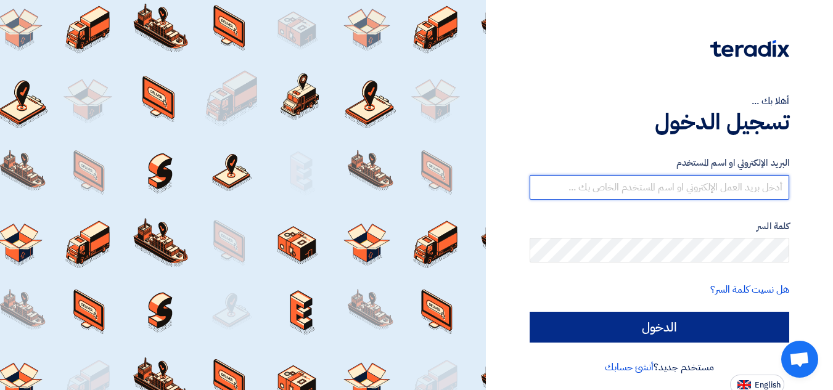 This screenshot has height=390, width=833. I want to click on a: هل نسيت كلمة السر؟, so click(749, 290).